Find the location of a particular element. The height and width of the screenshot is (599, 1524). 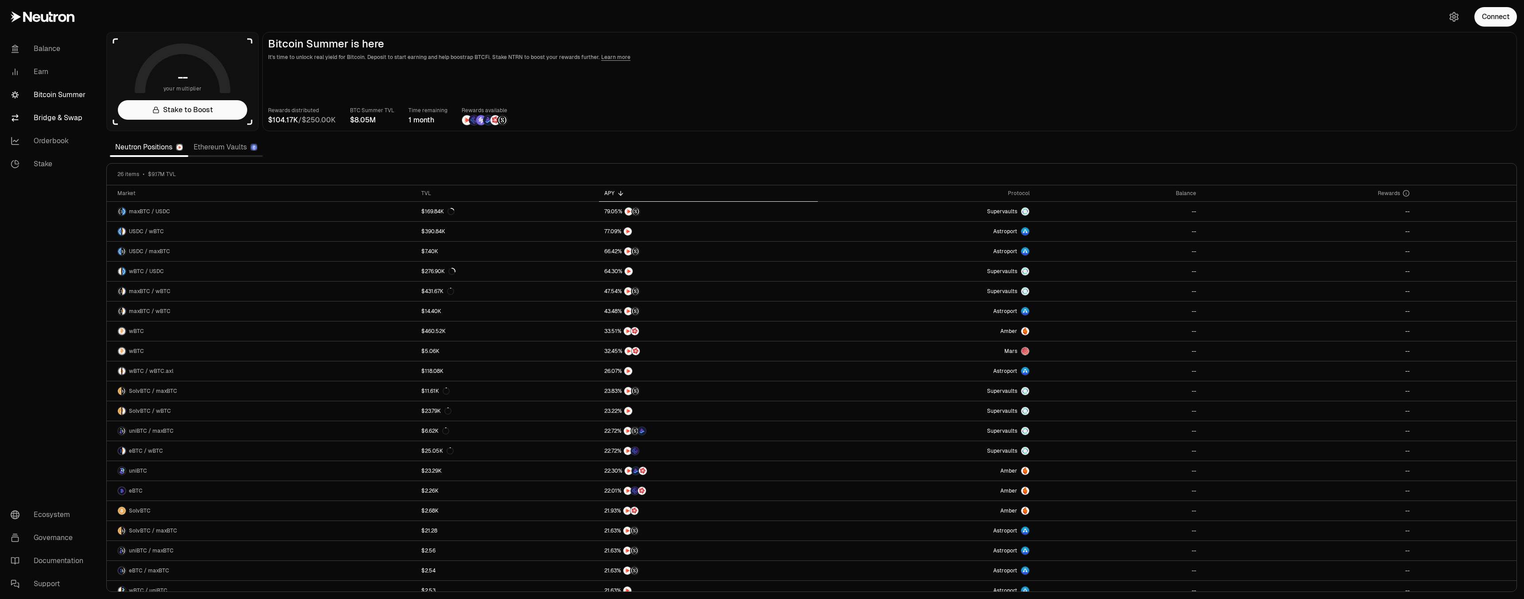

div: $2.54 is located at coordinates (428, 570).